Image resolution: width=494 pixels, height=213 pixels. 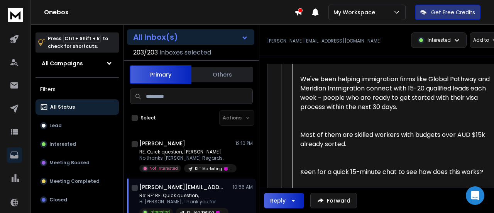 What do you see at coordinates (278, 200) in the screenshot?
I see `div: Reply` at bounding box center [278, 200].